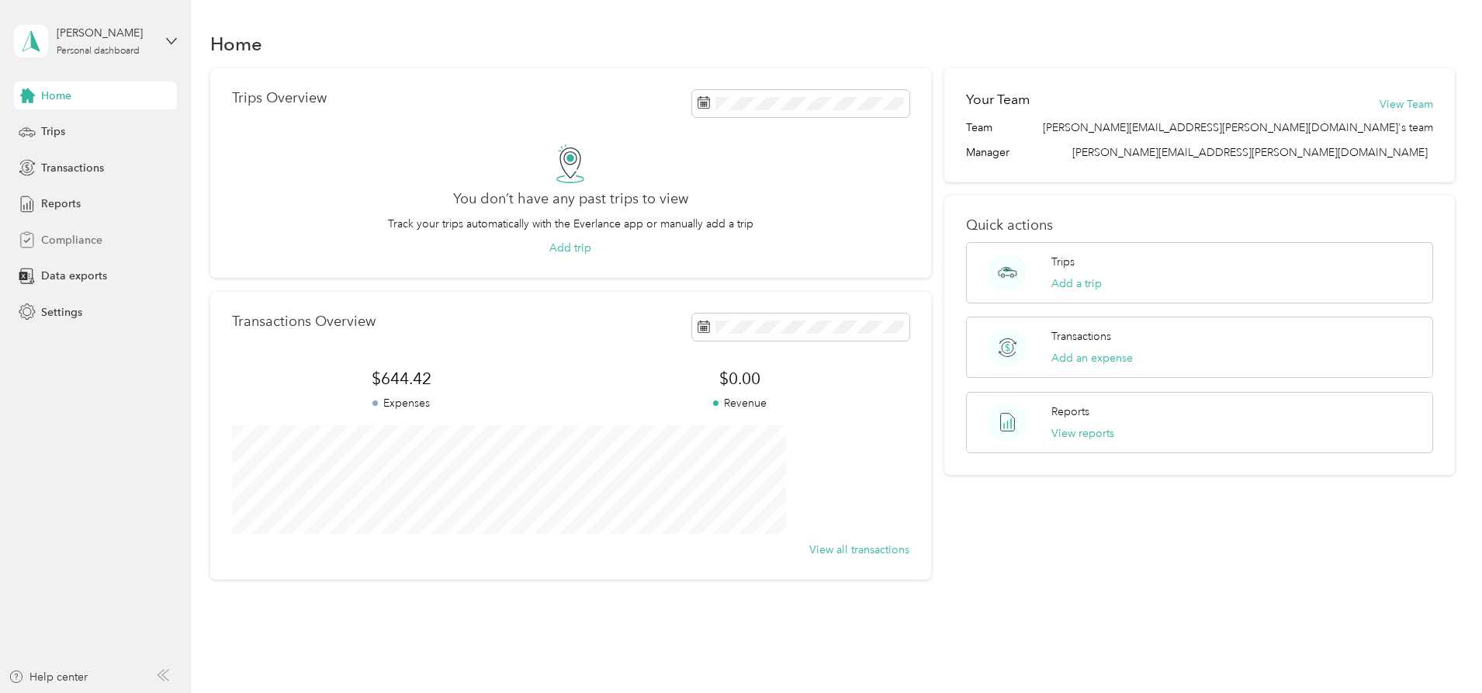 This screenshot has width=1482, height=693. What do you see at coordinates (1081, 336) in the screenshot?
I see `p: Transactions` at bounding box center [1081, 336].